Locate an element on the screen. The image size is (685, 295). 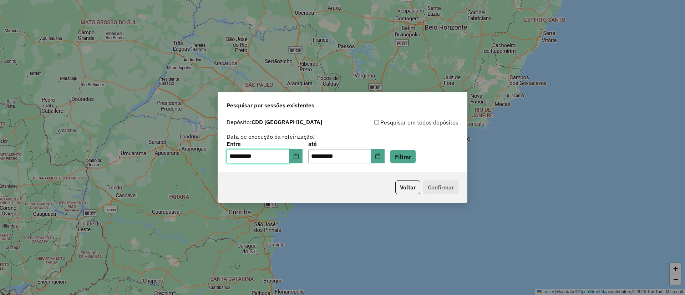
span: Pesquisar por sessões existentes is located at coordinates (270, 105).